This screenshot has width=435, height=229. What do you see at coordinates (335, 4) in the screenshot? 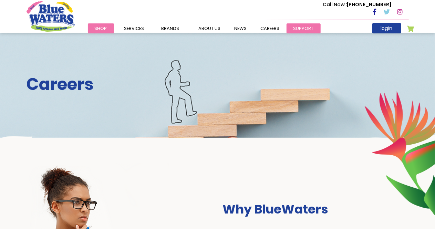
I see `span: Call Now :` at bounding box center [335, 4].